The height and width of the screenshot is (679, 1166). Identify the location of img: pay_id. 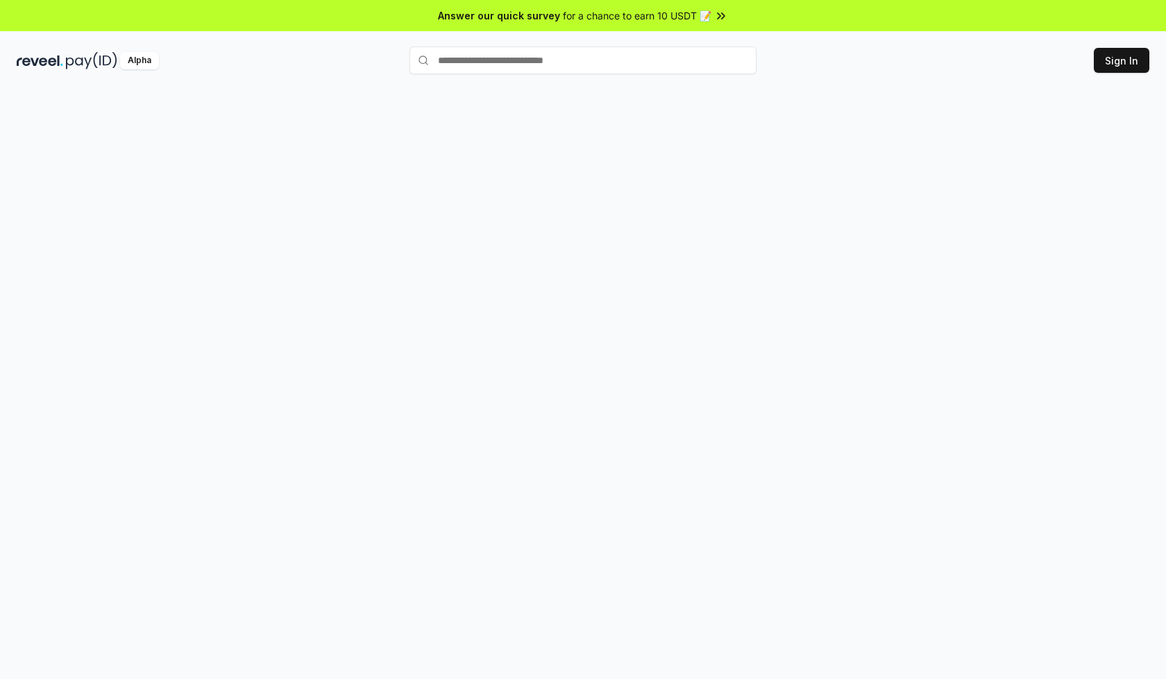
(92, 60).